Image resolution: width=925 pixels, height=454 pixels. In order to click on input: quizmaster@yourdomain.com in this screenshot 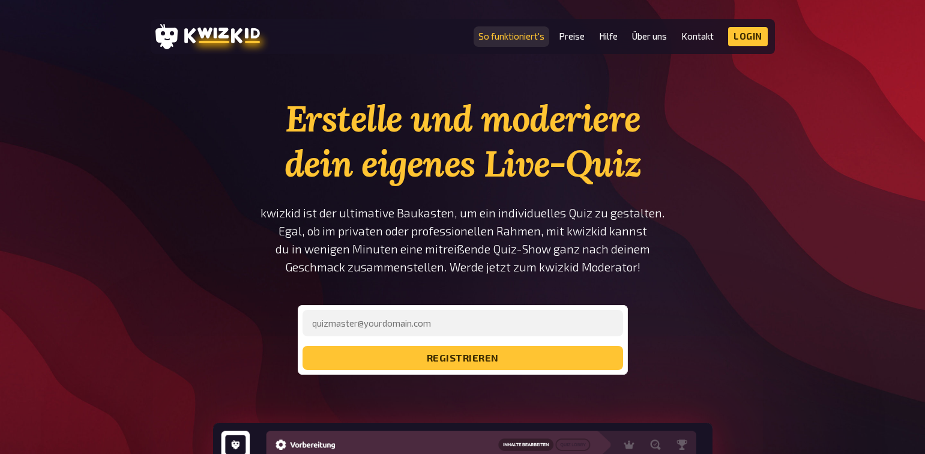, I will do `click(463, 323)`.